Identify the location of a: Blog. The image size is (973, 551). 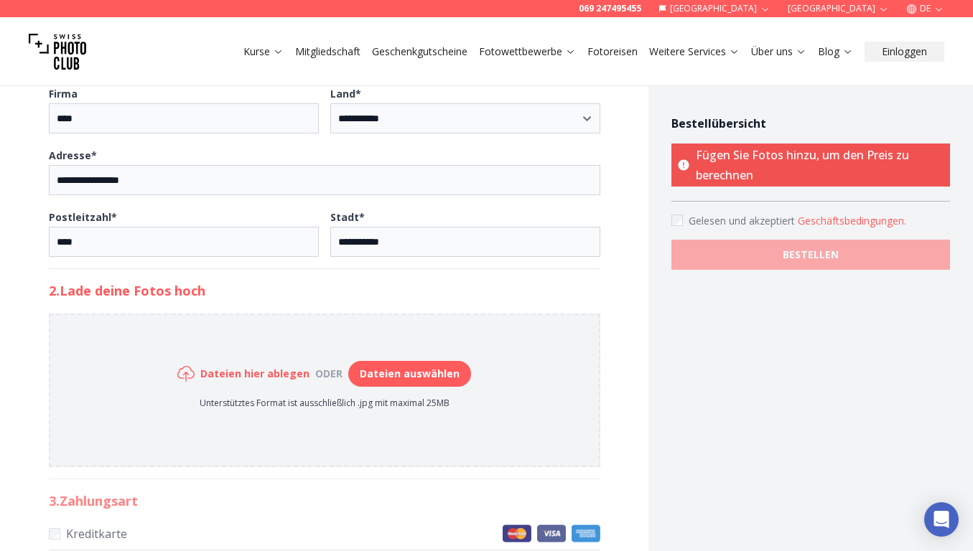
(835, 52).